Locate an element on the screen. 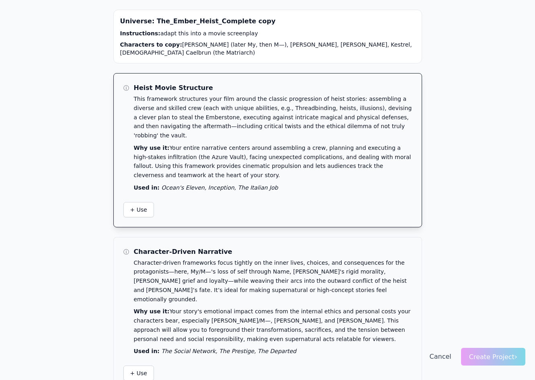  p: Your entire narrative centers around assembling a crew, planning and executing a high-stakes infi... is located at coordinates (273, 162).